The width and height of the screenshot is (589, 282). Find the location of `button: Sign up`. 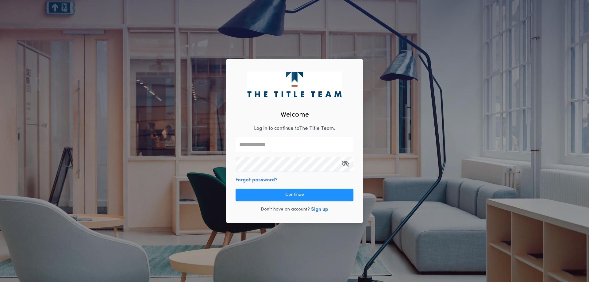

button: Sign up is located at coordinates (320, 209).